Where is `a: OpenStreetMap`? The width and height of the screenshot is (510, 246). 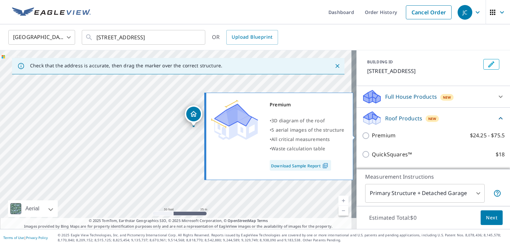
a: OpenStreetMap is located at coordinates (241, 220).